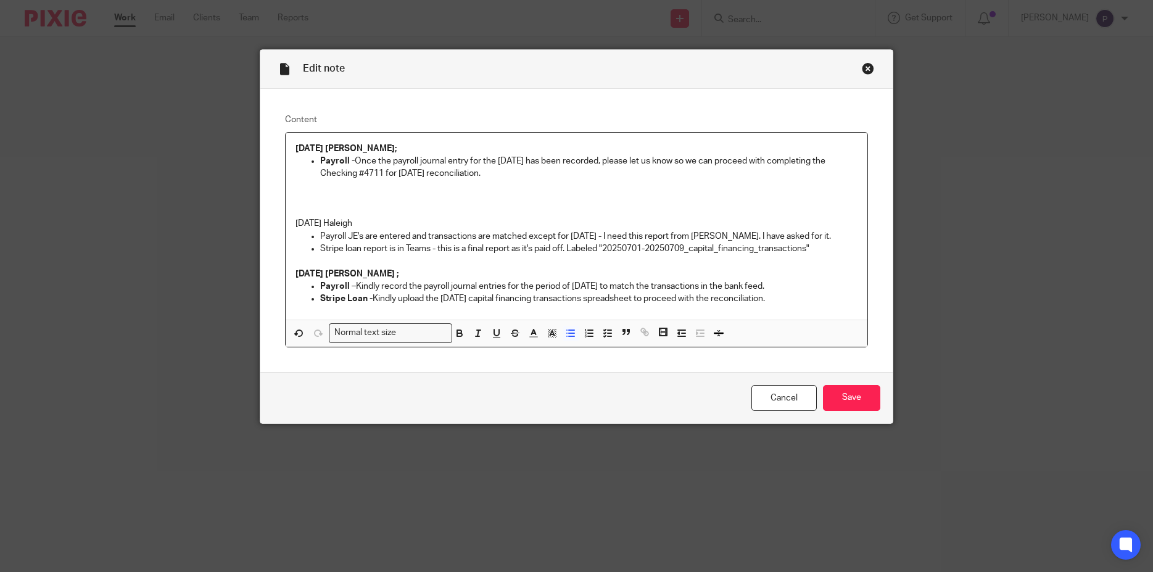  What do you see at coordinates (365, 332) in the screenshot?
I see `span: Normal text size` at bounding box center [365, 332].